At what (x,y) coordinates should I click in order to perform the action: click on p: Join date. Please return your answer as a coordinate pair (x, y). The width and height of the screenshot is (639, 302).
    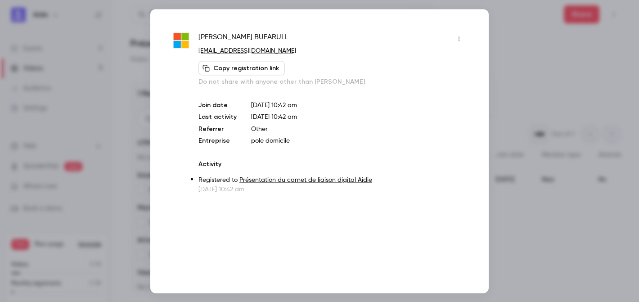
    Looking at the image, I should click on (217, 105).